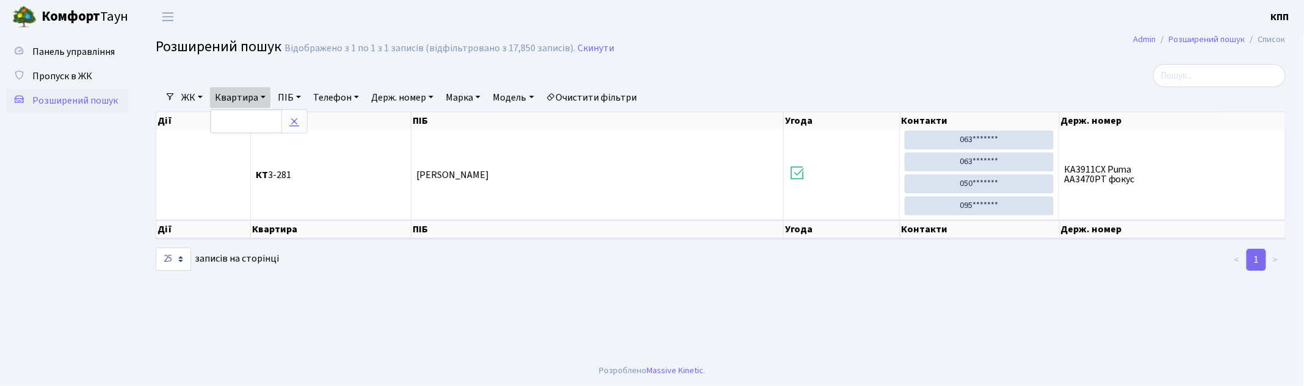 Image resolution: width=1304 pixels, height=386 pixels. Describe the element at coordinates (1256, 260) in the screenshot. I see `a: 1` at that location.